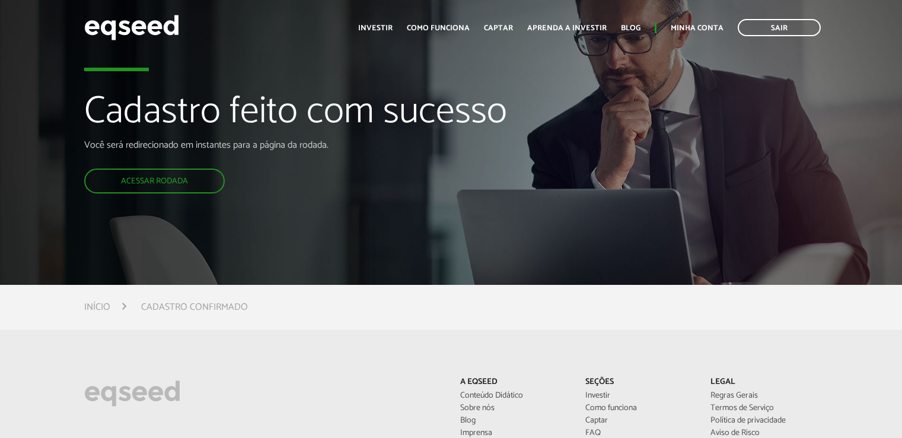 The image size is (902, 438). Describe the element at coordinates (301, 115) in the screenshot. I see `h1: Cadastro feito com sucesso` at that location.